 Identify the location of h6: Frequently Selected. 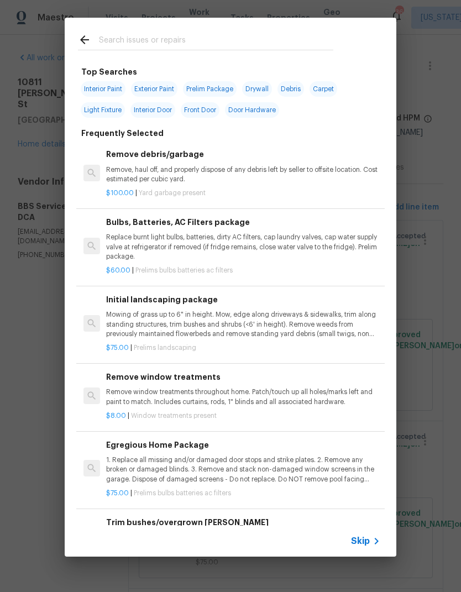
(122, 133).